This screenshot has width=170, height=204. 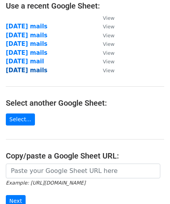 What do you see at coordinates (20, 119) in the screenshot?
I see `a: Select...` at bounding box center [20, 119].